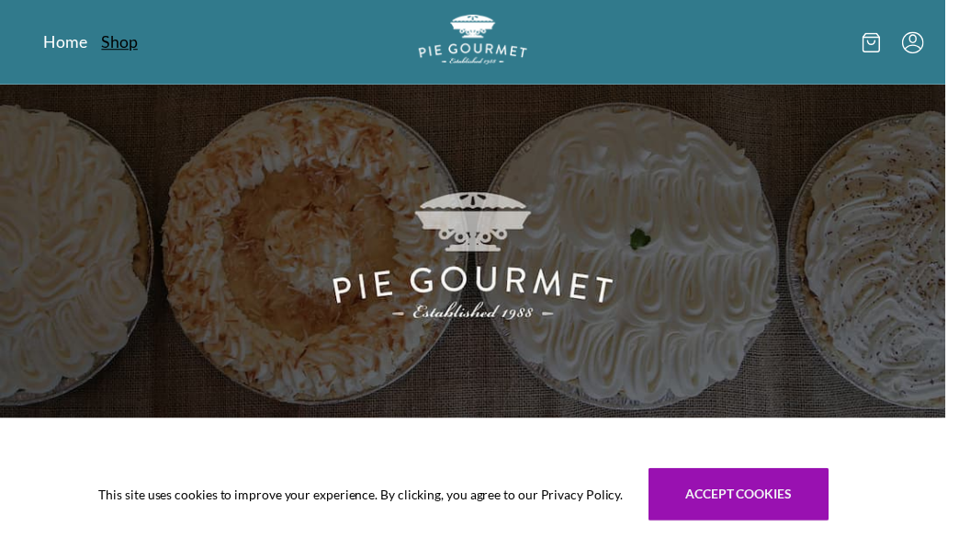 The height and width of the screenshot is (550, 959). What do you see at coordinates (66, 42) in the screenshot?
I see `a: Home` at bounding box center [66, 42].